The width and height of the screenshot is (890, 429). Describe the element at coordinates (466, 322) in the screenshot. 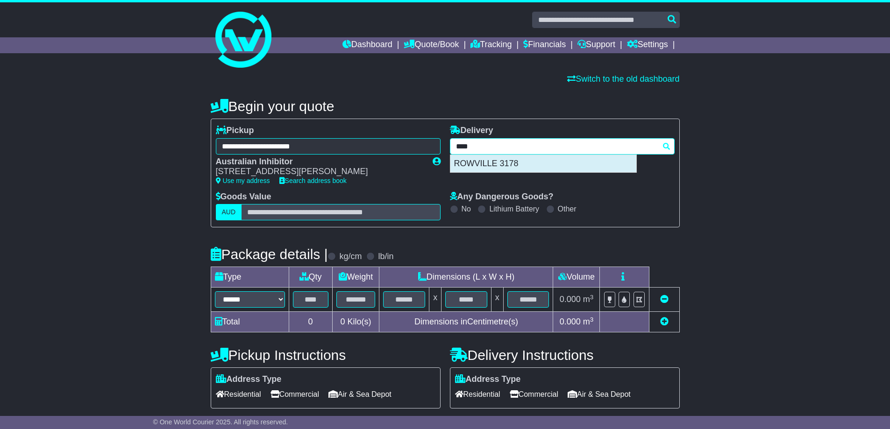

I see `td: Dimensions in Centimetre(s)` at that location.